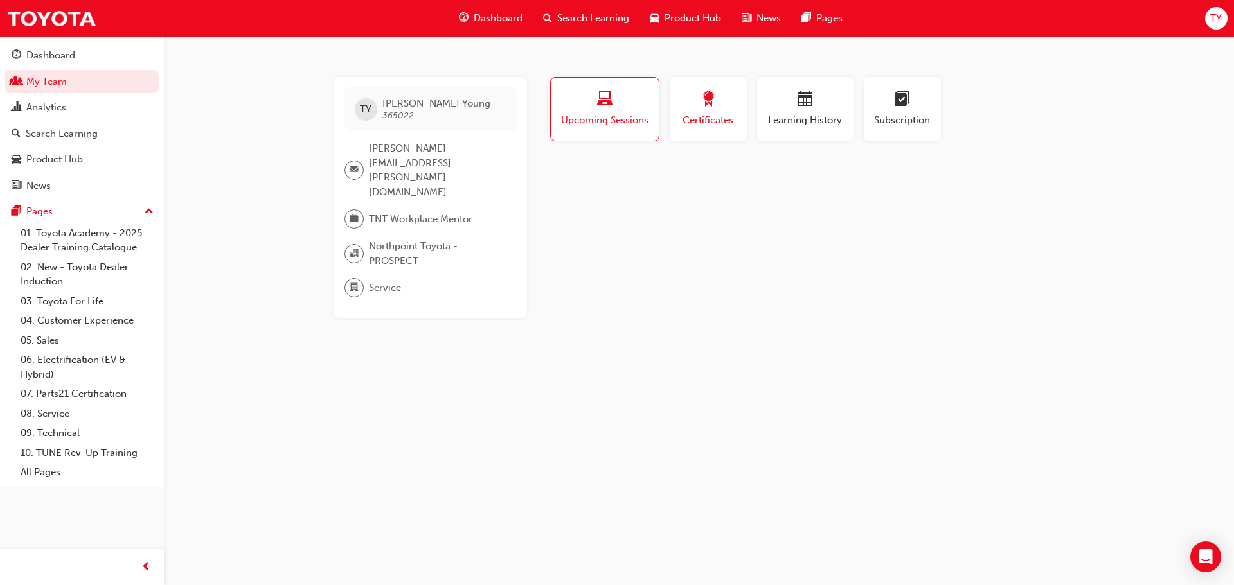 Image resolution: width=1234 pixels, height=585 pixels. I want to click on a: Search Learning, so click(82, 134).